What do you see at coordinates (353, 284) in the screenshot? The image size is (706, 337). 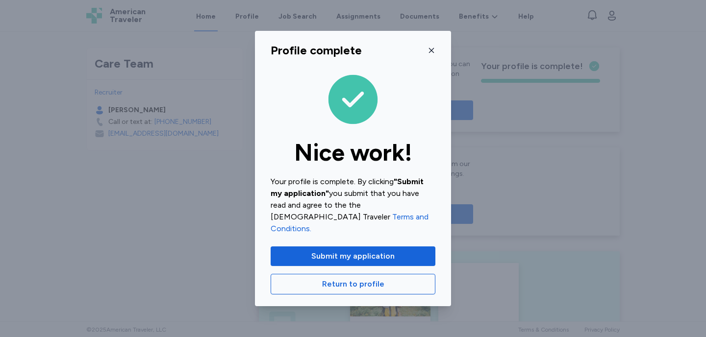 I see `button: Return to profile` at bounding box center [353, 284].